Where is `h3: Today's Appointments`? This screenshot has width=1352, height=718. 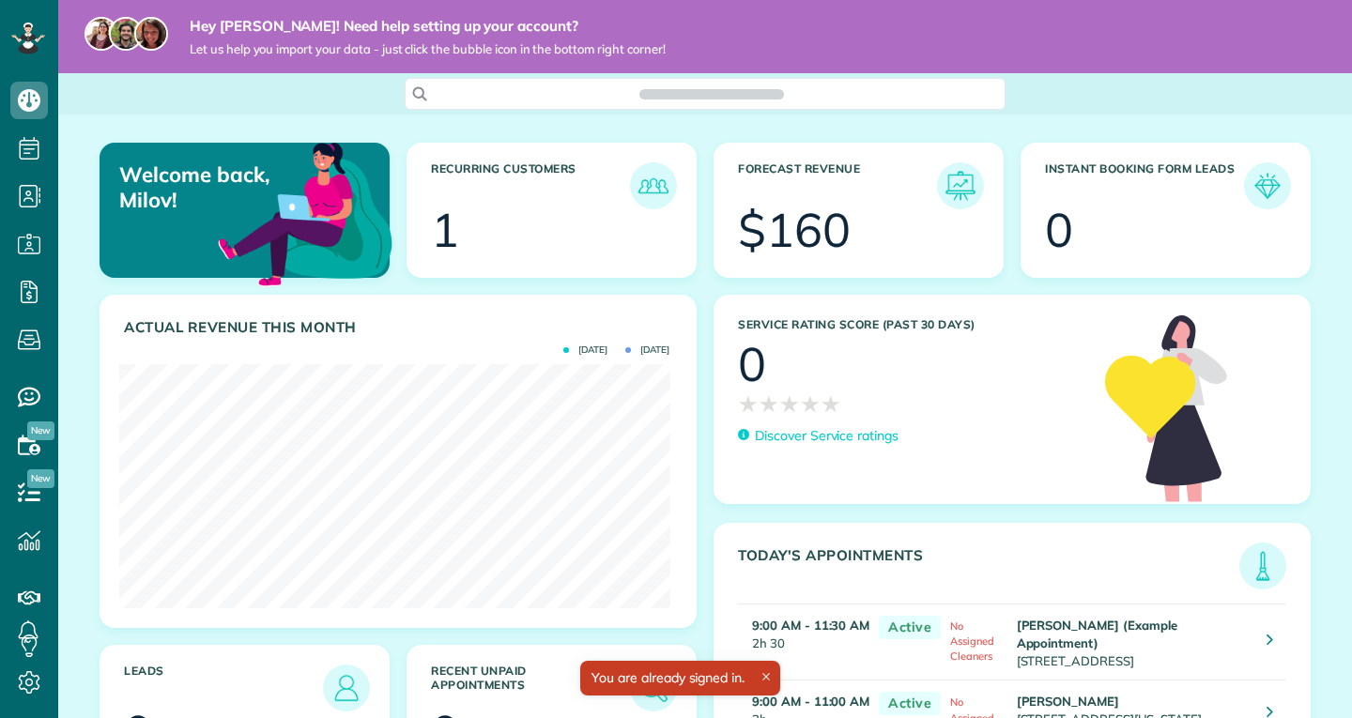
h3: Today's Appointments is located at coordinates (988, 568).